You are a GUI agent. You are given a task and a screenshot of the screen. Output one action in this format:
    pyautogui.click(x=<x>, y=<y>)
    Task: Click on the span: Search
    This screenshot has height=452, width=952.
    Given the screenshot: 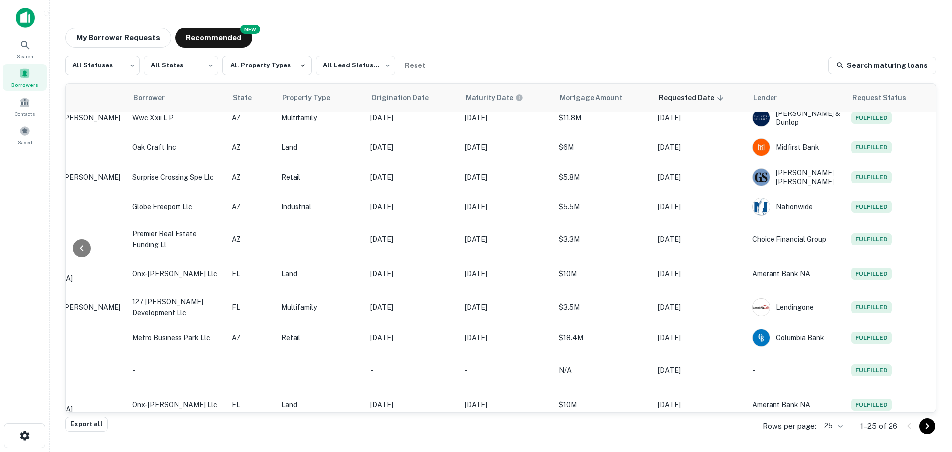 What is the action you would take?
    pyautogui.click(x=25, y=56)
    